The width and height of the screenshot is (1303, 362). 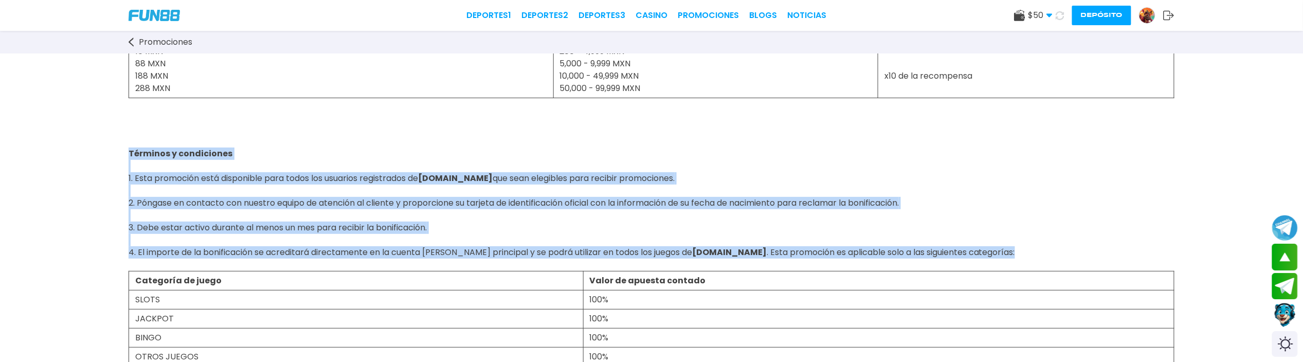 I want to click on span: Promociones, so click(x=166, y=42).